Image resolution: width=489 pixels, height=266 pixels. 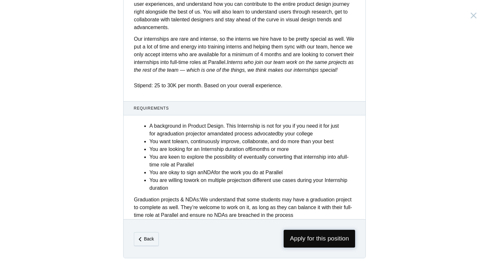 What do you see at coordinates (252, 173) in the screenshot?
I see `li: You are okay to sign an for the work you do at Parallel` at bounding box center [252, 173].